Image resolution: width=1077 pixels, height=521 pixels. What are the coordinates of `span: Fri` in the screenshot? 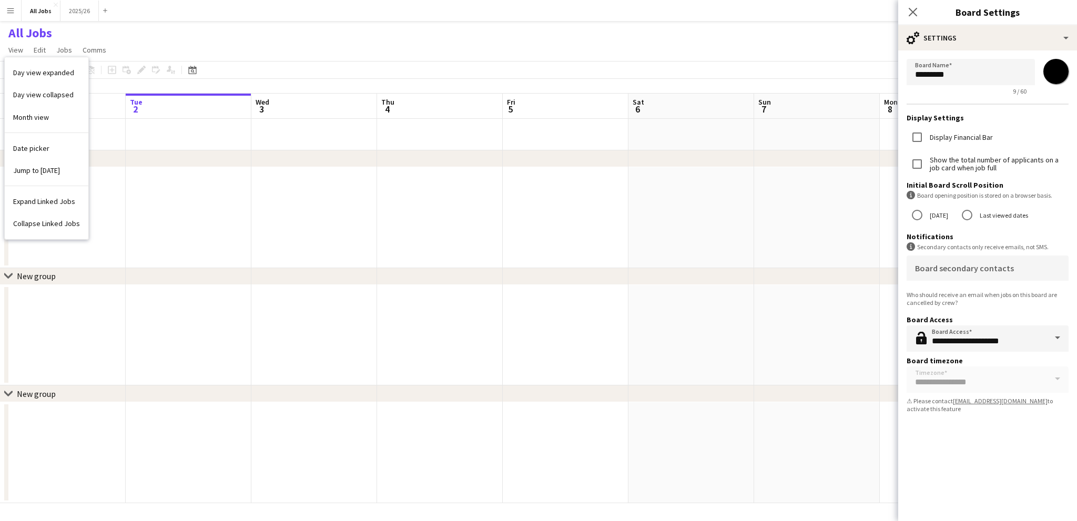 It's located at (511, 102).